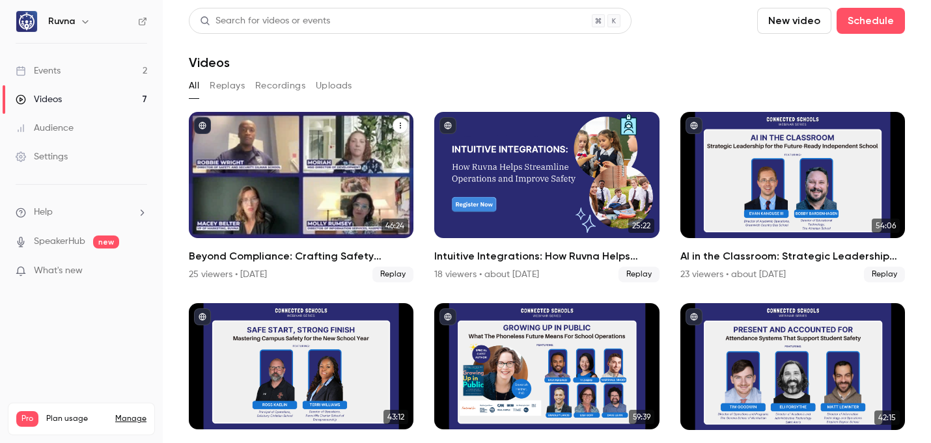 The image size is (931, 443). What do you see at coordinates (265, 21) in the screenshot?
I see `div: Search for videos or events` at bounding box center [265, 21].